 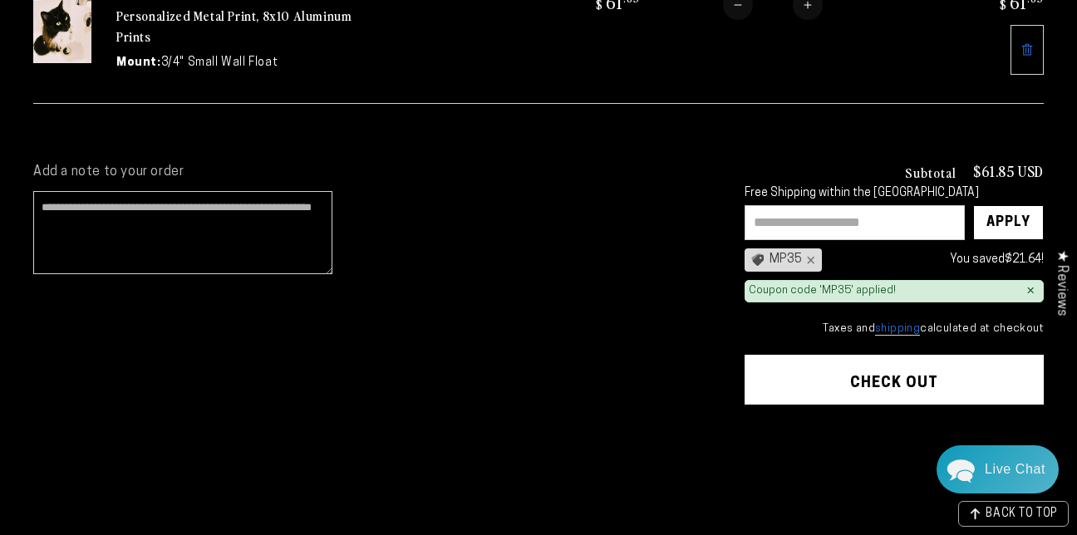 What do you see at coordinates (1023, 259) in the screenshot?
I see `span: $21.64` at bounding box center [1023, 259].